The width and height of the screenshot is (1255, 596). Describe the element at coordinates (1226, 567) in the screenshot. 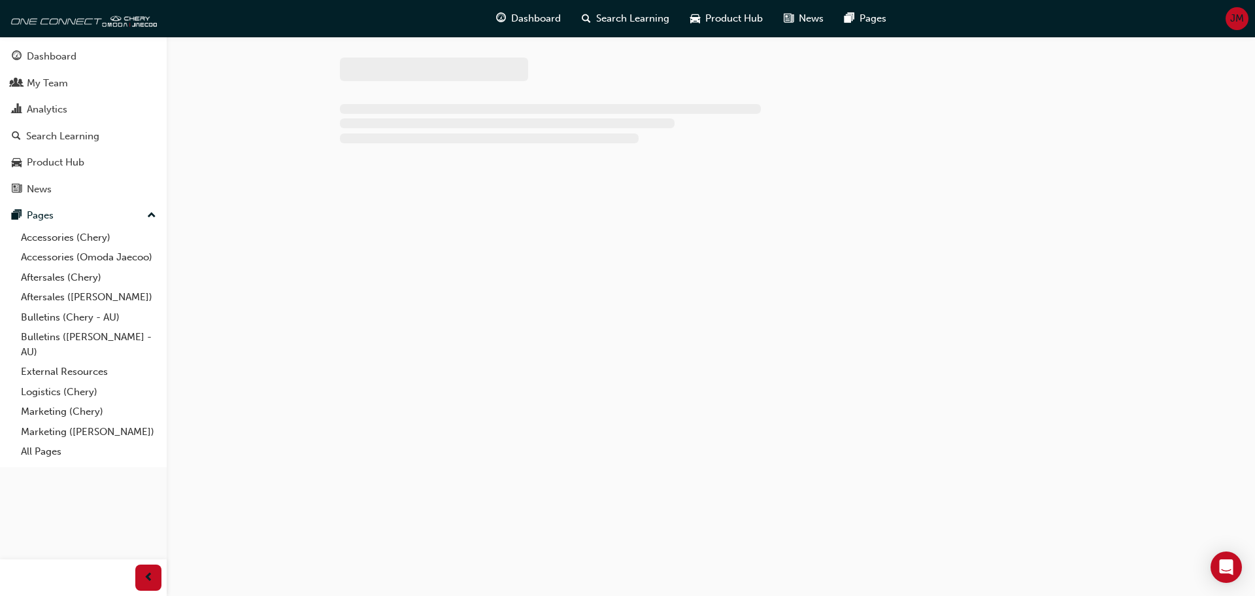

I see `div: Open Intercom Messenger` at that location.